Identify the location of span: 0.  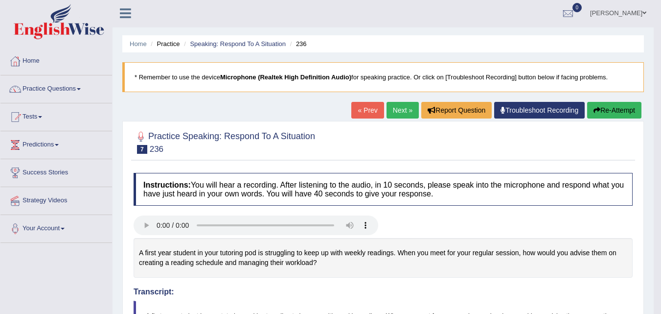
(577, 7).